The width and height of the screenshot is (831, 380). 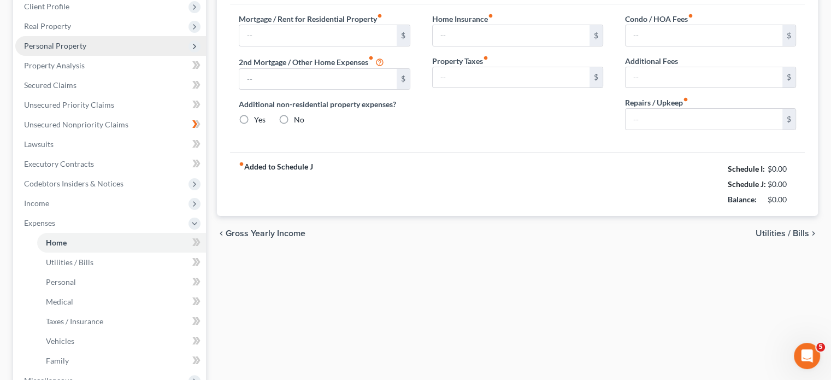 I want to click on a: Executory Contracts, so click(x=110, y=164).